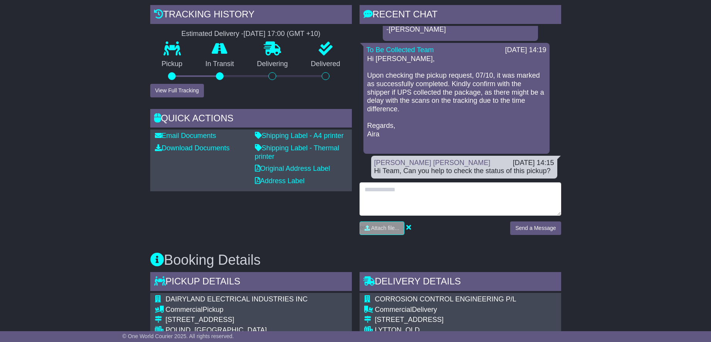 The height and width of the screenshot is (342, 711). What do you see at coordinates (464, 171) in the screenshot?
I see `div: Hi Team, Can you help to check the status of this pickup?` at bounding box center [464, 171].